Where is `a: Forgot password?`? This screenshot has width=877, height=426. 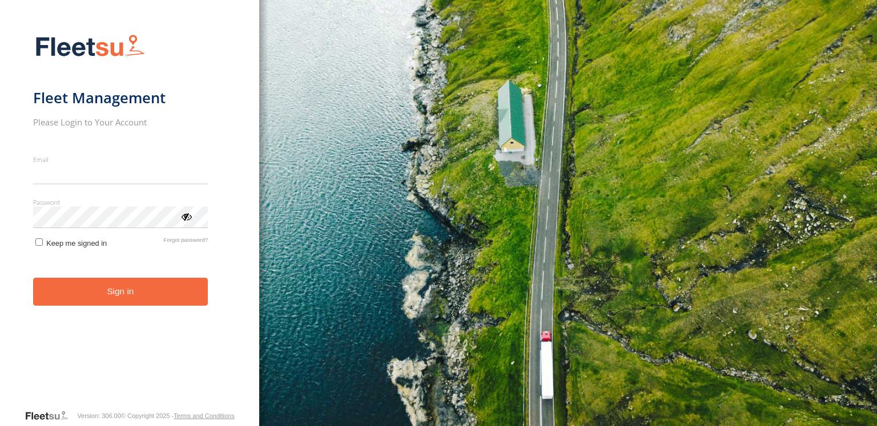
a: Forgot password? is located at coordinates (185, 242).